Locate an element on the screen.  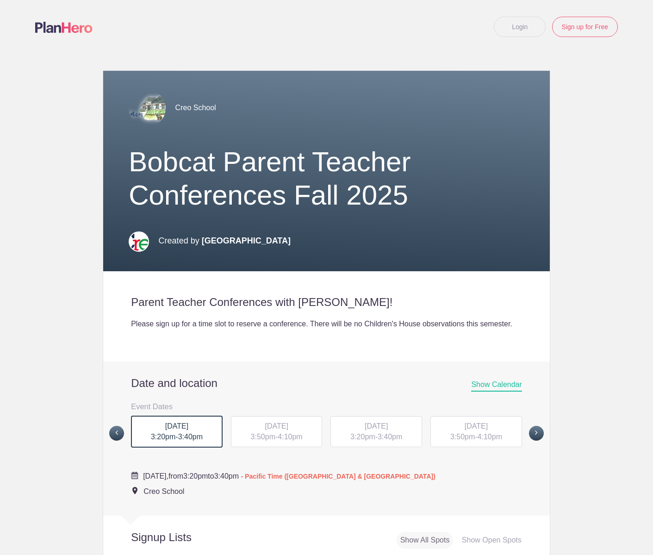
a: Sign up for Free is located at coordinates (585, 27).